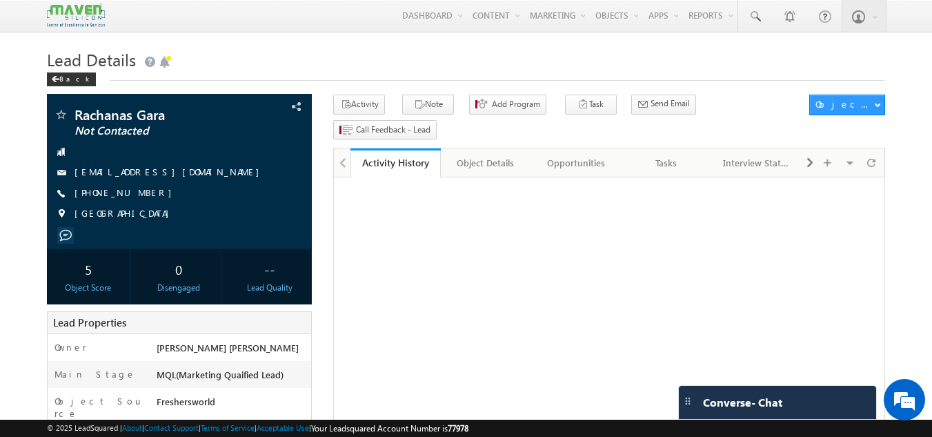  I want to click on a: Terms of Service, so click(228, 427).